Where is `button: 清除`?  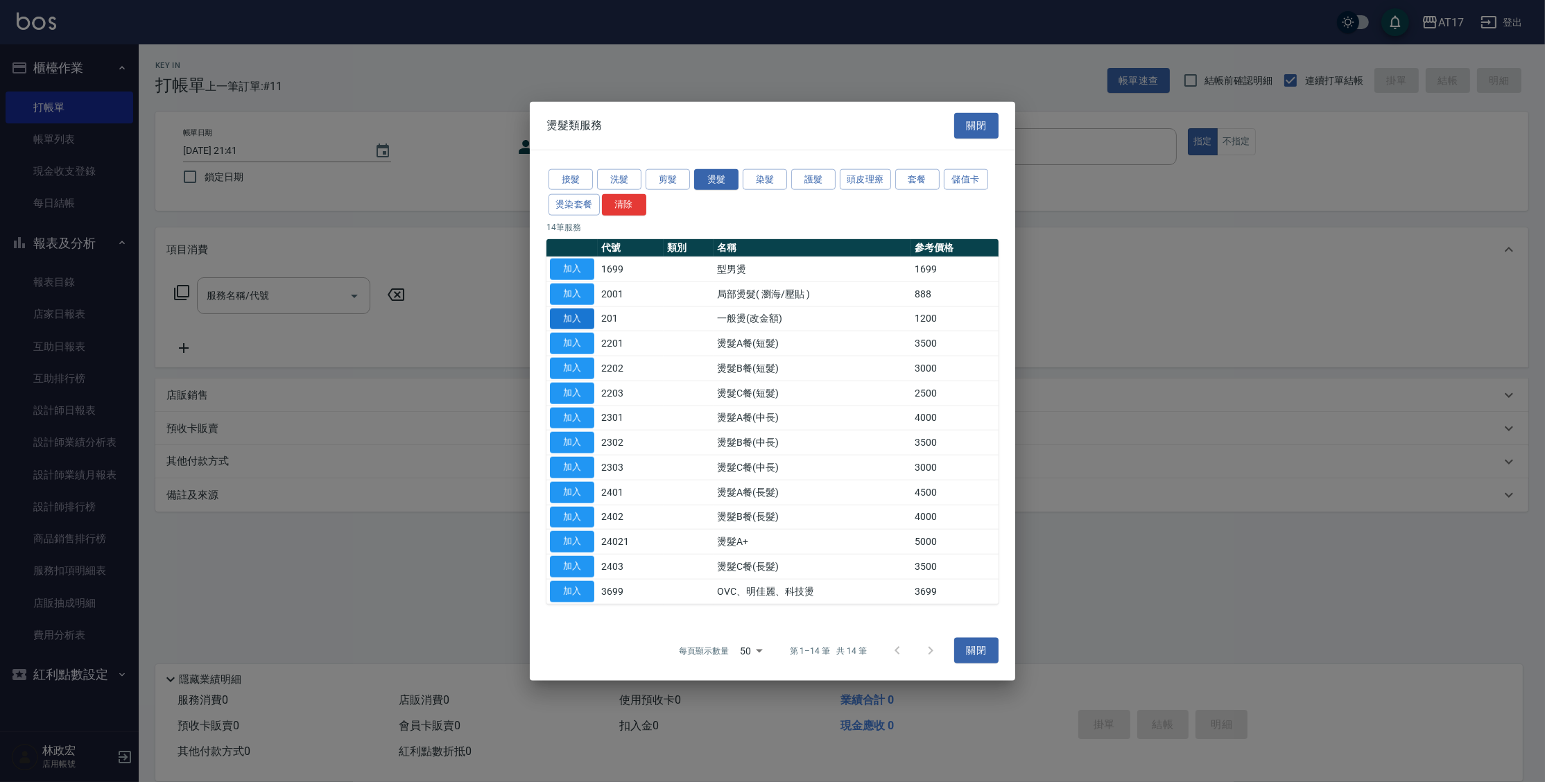 button: 清除 is located at coordinates (624, 205).